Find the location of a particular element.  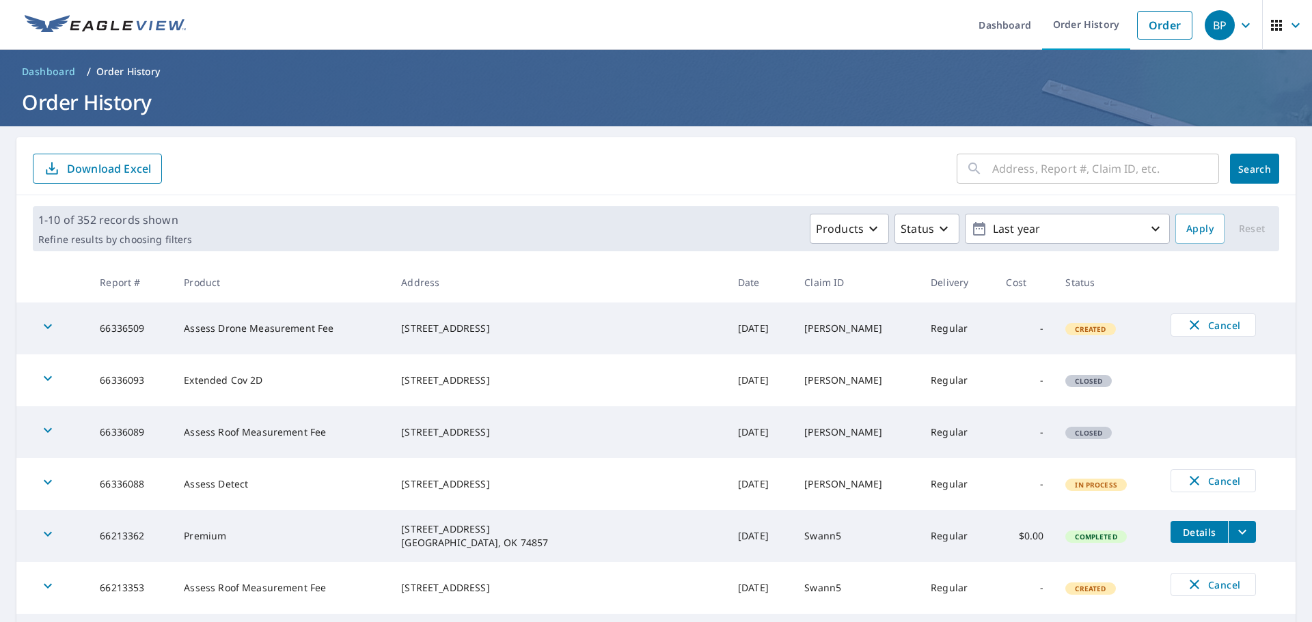

th: Product is located at coordinates (281, 282).